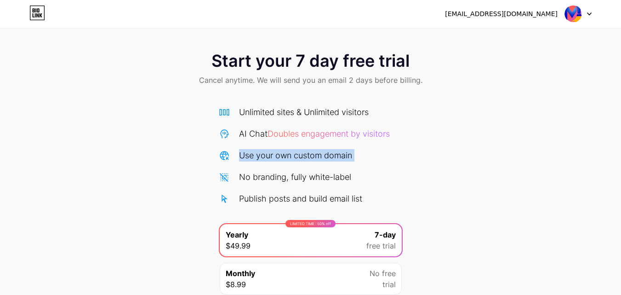 The image size is (621, 295). I want to click on span: Monthly, so click(240, 273).